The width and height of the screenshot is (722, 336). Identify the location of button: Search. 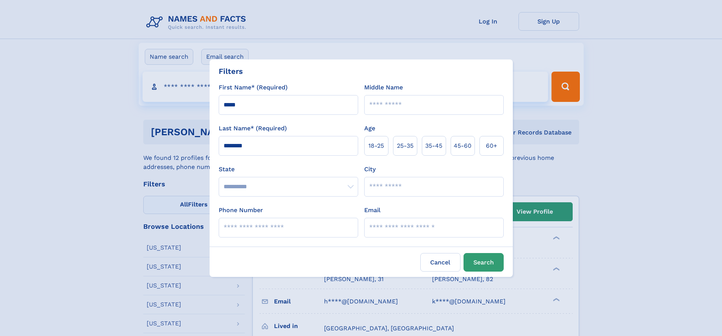
(484, 262).